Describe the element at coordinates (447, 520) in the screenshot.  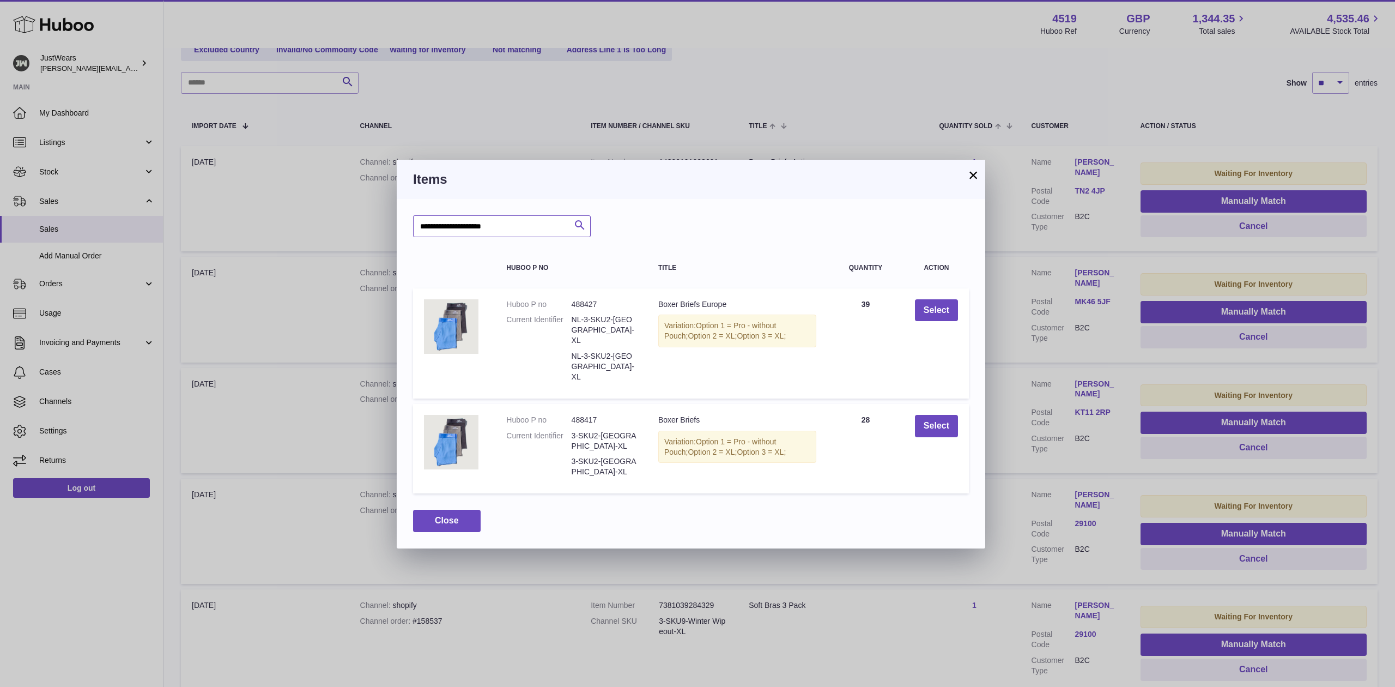
I see `button: Close` at that location.